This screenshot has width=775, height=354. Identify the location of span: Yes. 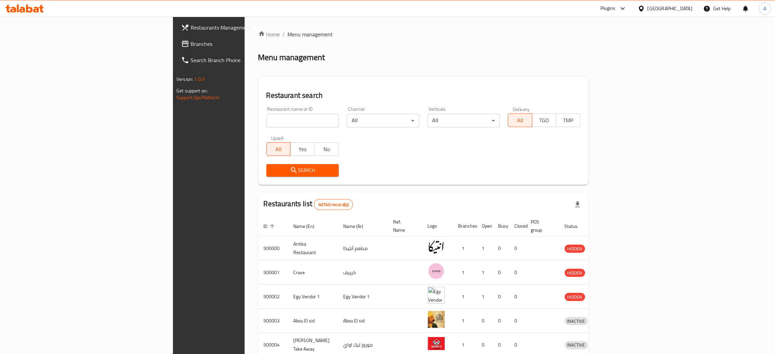
(302, 149).